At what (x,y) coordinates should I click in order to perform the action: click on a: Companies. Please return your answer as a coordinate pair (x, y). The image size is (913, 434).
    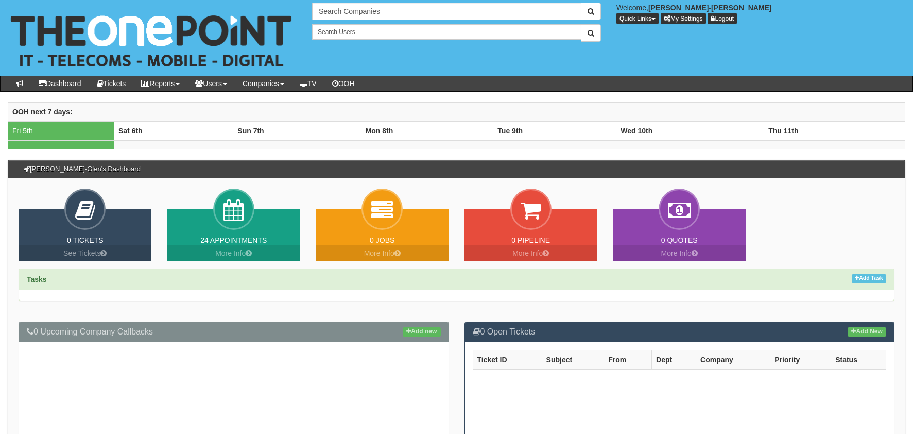
    Looking at the image, I should click on (263, 83).